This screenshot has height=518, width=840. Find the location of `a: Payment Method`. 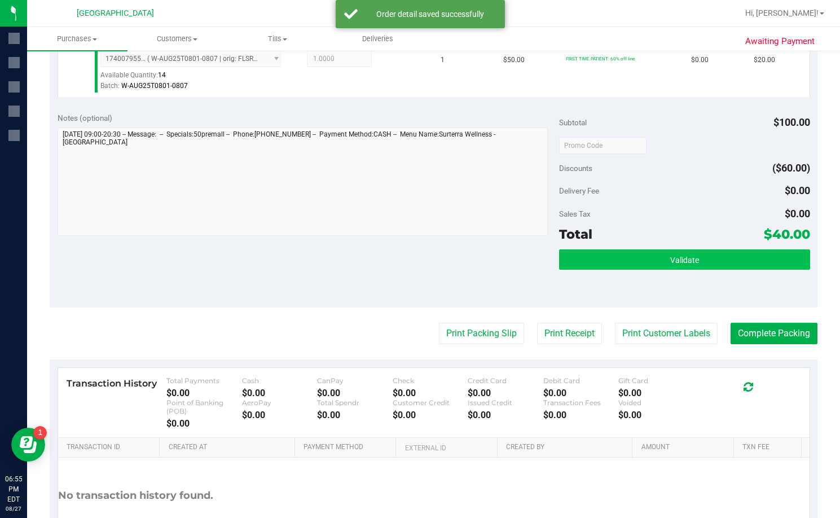

a: Payment Method is located at coordinates (347, 447).